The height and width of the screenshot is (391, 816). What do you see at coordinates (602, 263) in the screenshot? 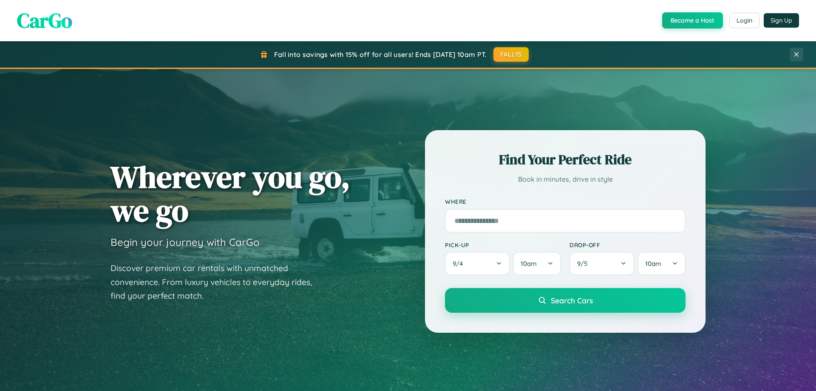
I see `button: 9/5` at bounding box center [602, 263].